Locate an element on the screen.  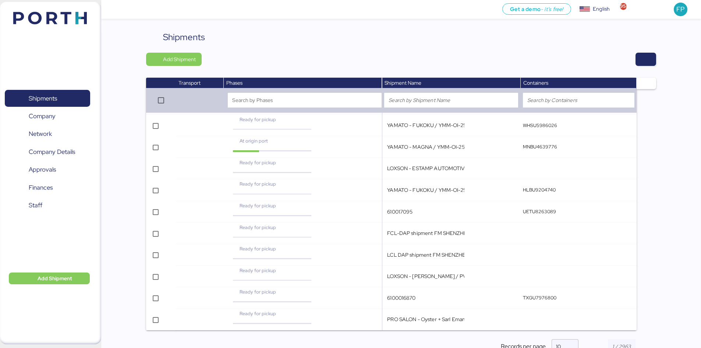
a: Approvals is located at coordinates (47, 170).